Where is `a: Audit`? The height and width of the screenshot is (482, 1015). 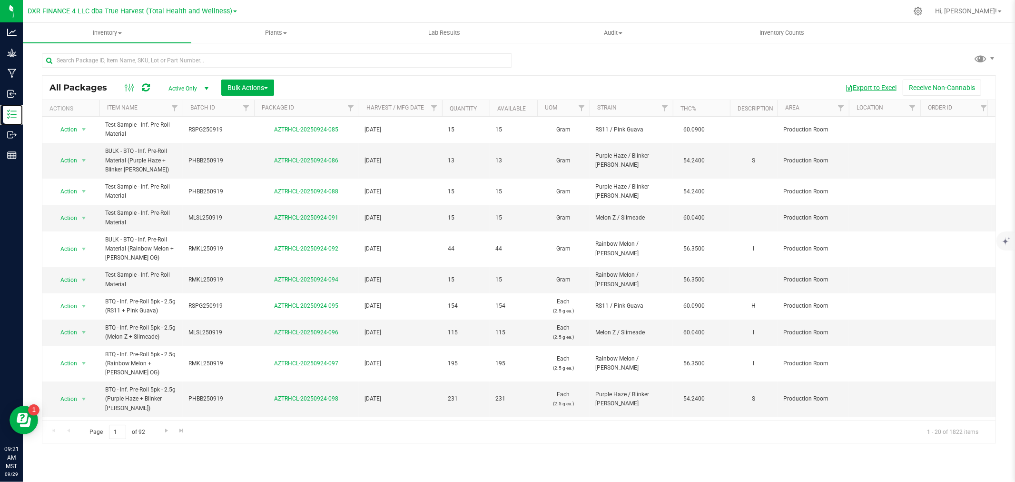 a: Audit is located at coordinates (613, 33).